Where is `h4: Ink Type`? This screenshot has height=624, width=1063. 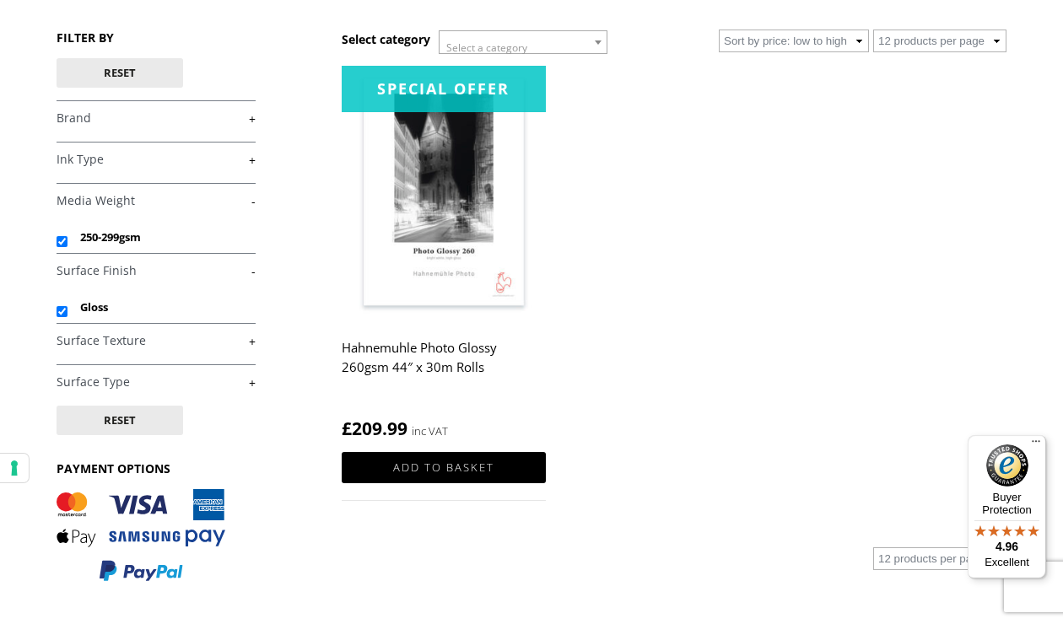
h4: Ink Type is located at coordinates (156, 159).